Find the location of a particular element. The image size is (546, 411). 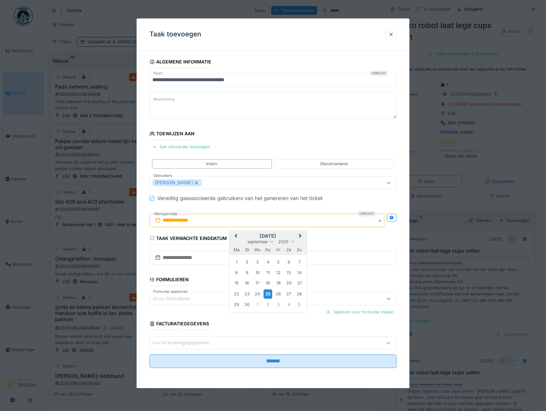

div: Choose vrijdag 19 september 2025 is located at coordinates (278, 283).